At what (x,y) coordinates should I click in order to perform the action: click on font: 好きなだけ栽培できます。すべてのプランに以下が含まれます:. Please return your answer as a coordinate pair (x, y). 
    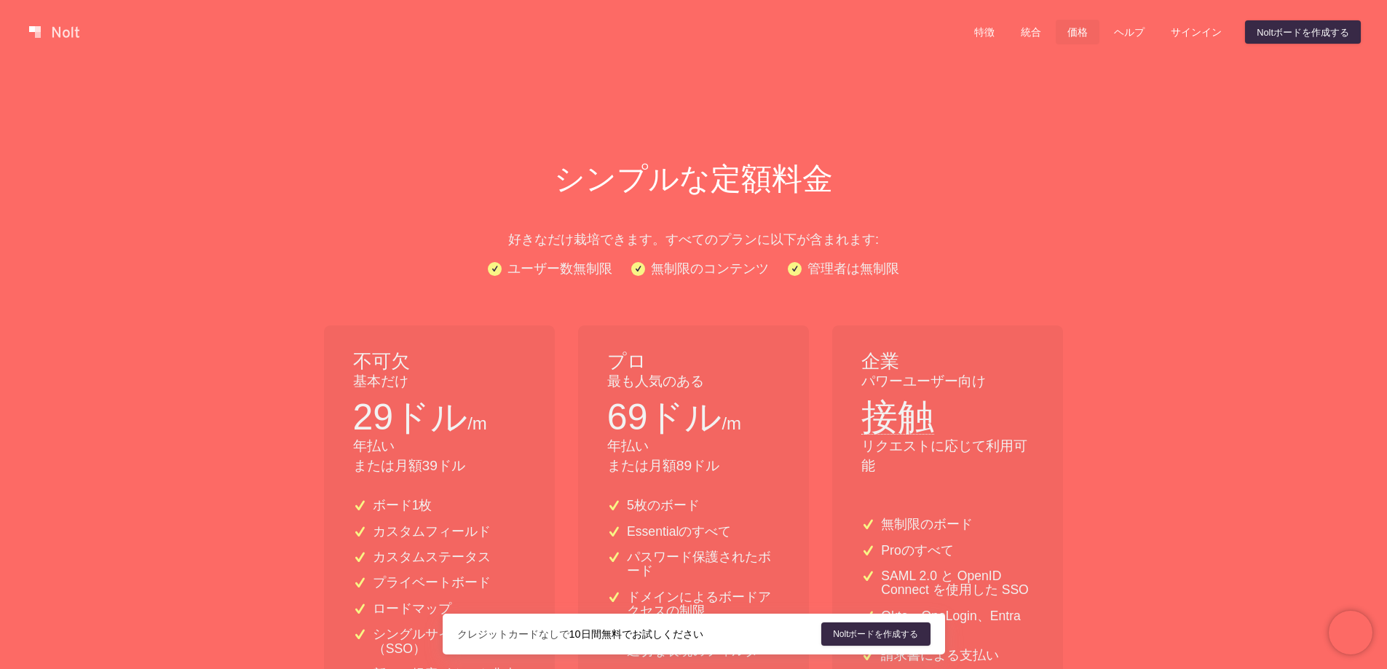
    Looking at the image, I should click on (693, 239).